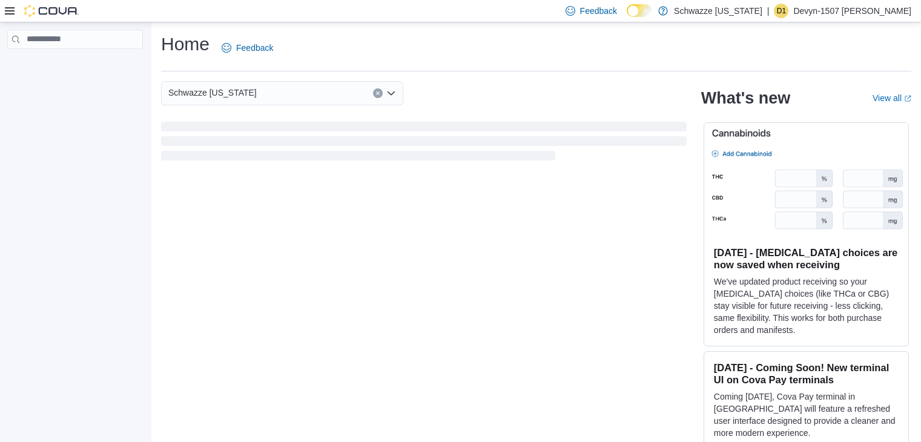 The image size is (921, 442). I want to click on span: D1, so click(781, 11).